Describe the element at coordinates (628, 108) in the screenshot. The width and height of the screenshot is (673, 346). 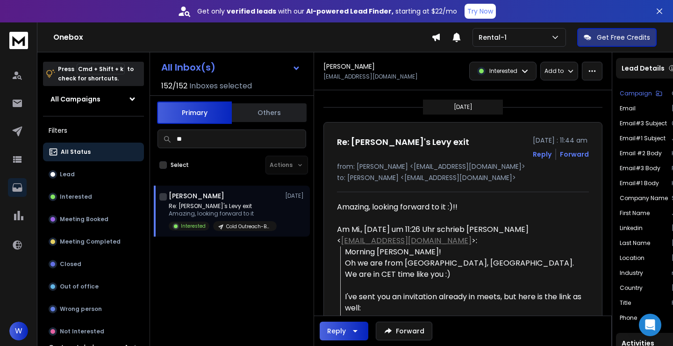
I see `p: Email` at that location.